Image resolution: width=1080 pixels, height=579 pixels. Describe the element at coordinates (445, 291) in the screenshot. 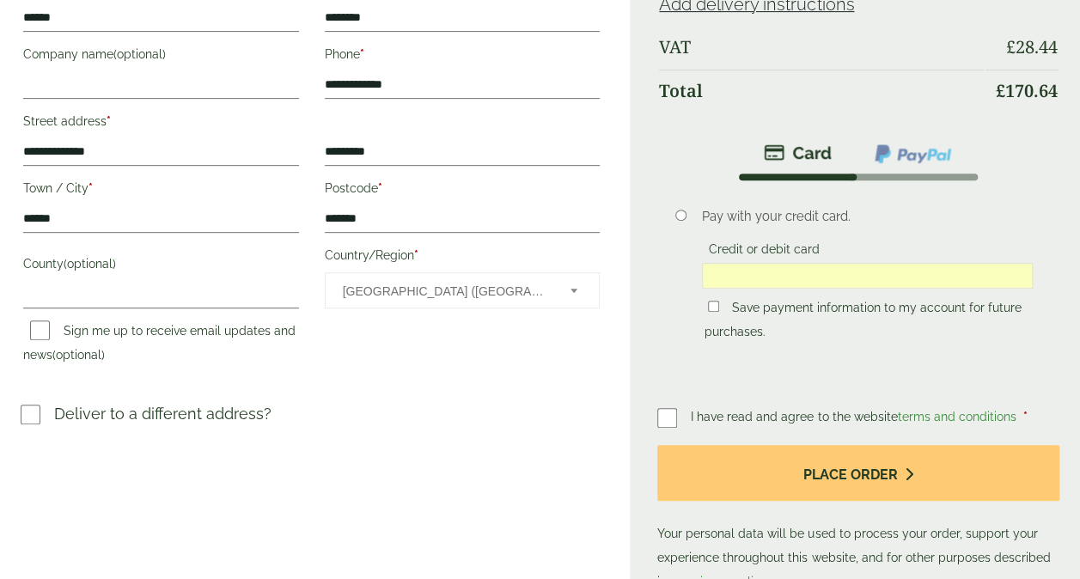

I see `span: United Kingdom (UK)` at that location.